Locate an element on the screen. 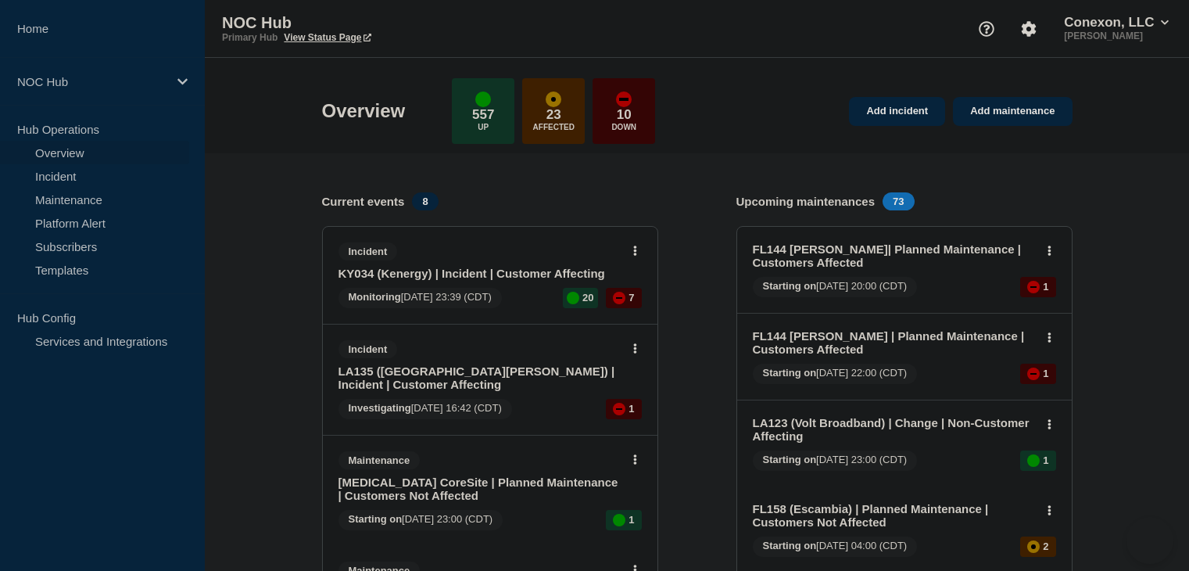  a: FL158 (Escambia) | Planned Maintenance | Customers Not Affected is located at coordinates (893, 515).